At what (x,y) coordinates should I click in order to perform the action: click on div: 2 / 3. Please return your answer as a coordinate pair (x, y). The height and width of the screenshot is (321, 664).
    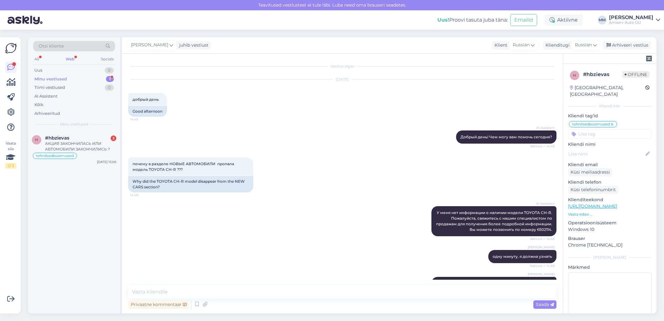
    Looking at the image, I should click on (11, 166).